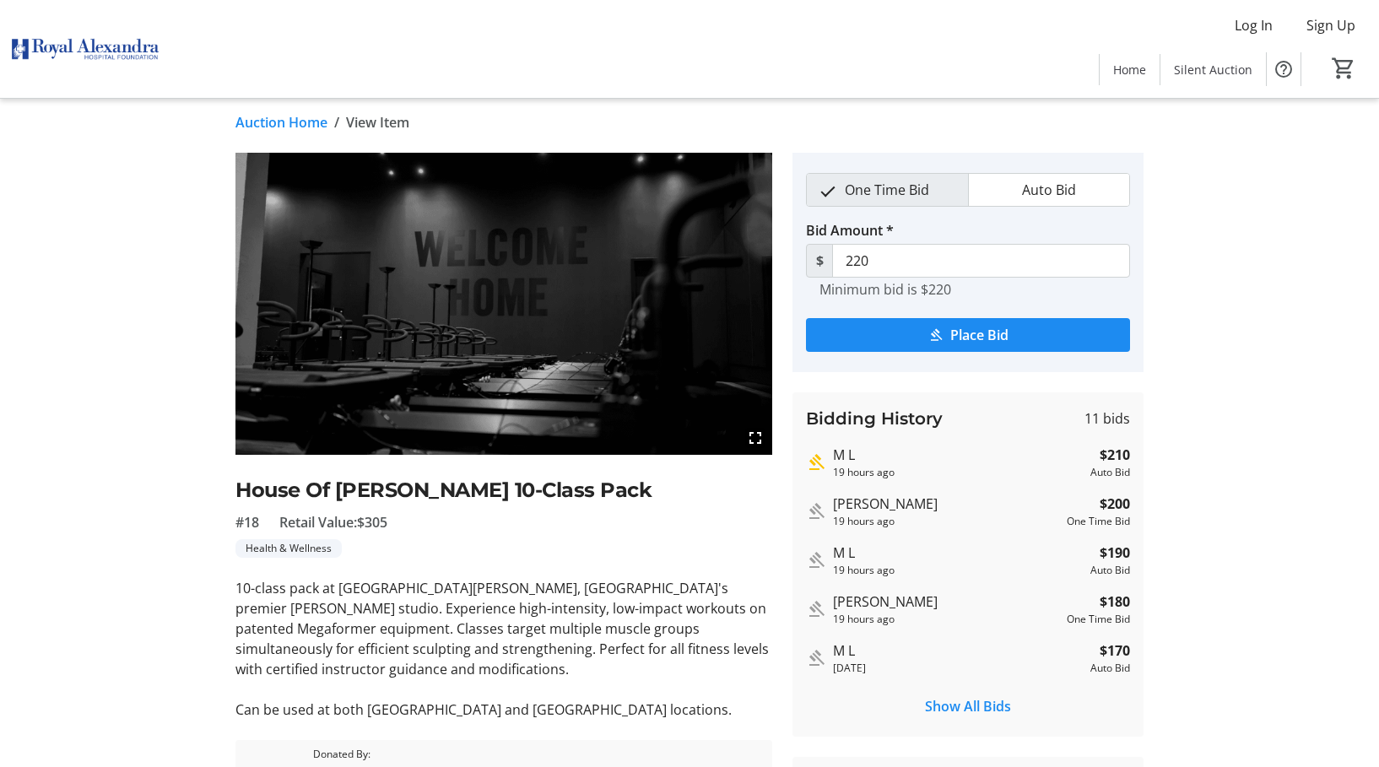  I want to click on a: Silent Auction, so click(1212, 69).